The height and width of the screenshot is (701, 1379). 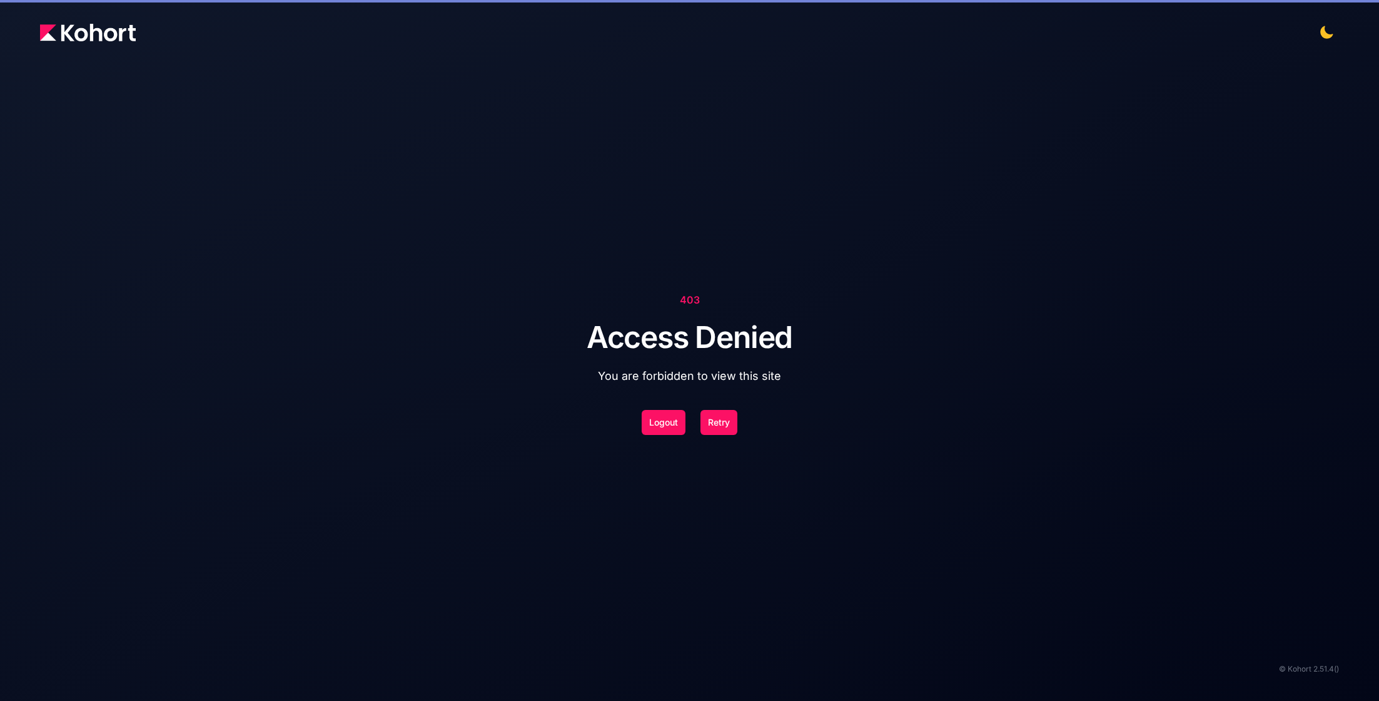 What do you see at coordinates (689, 337) in the screenshot?
I see `h1: Access Denied` at bounding box center [689, 337].